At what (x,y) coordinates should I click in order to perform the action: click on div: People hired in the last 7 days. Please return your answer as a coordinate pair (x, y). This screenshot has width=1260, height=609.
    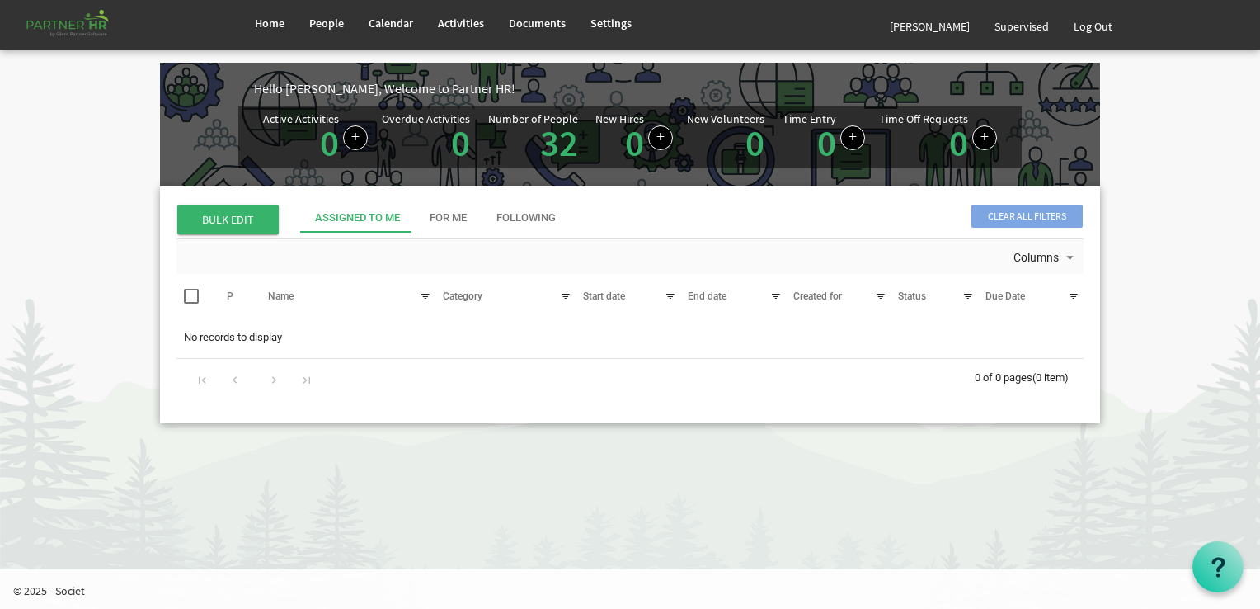
    Looking at the image, I should click on (634, 137).